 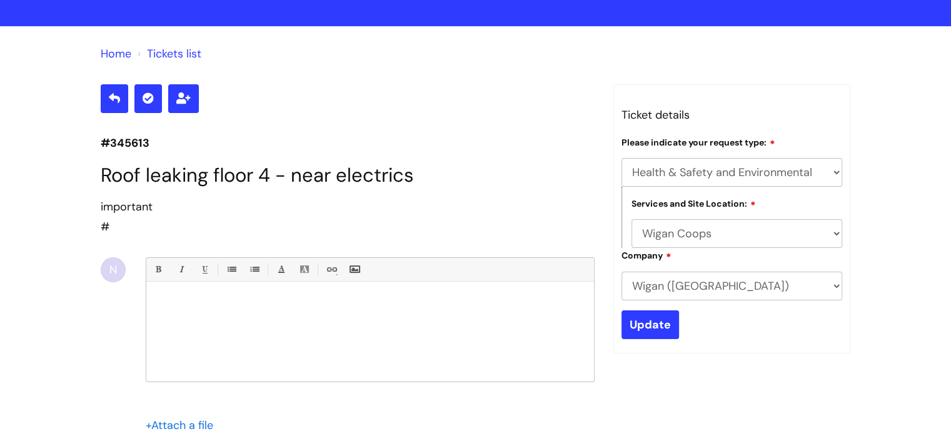 What do you see at coordinates (167, 54) in the screenshot?
I see `li: Tickets list` at bounding box center [167, 54].